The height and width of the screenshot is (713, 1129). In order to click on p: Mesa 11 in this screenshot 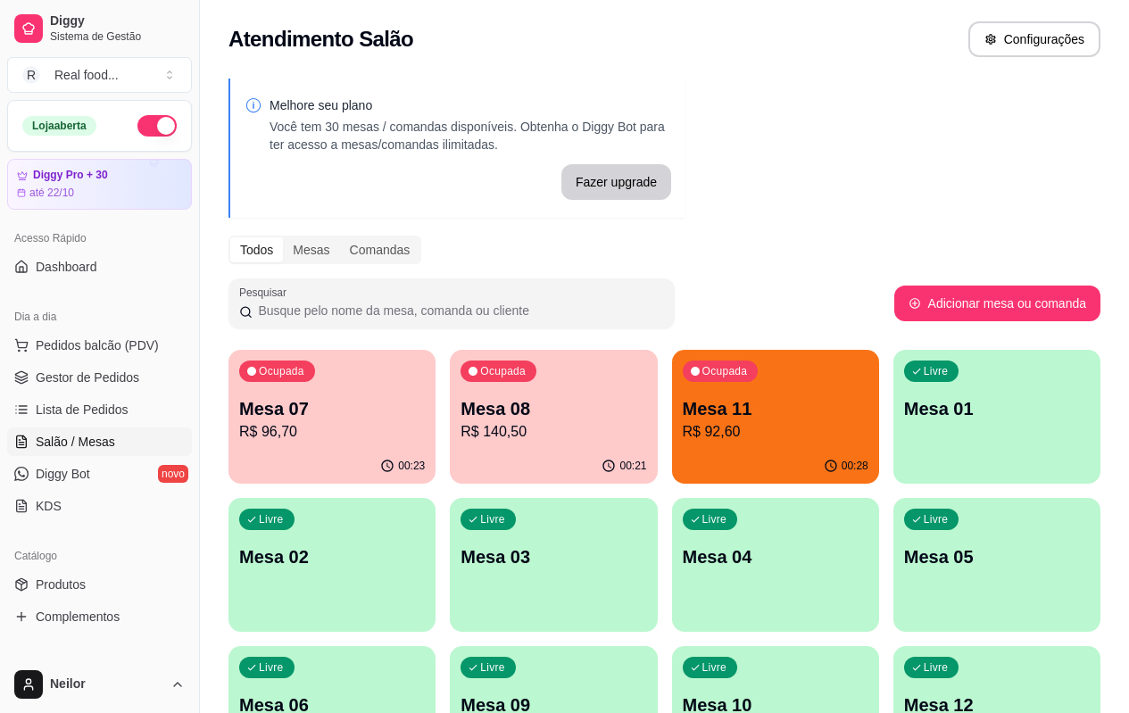, I will do `click(775, 409)`.